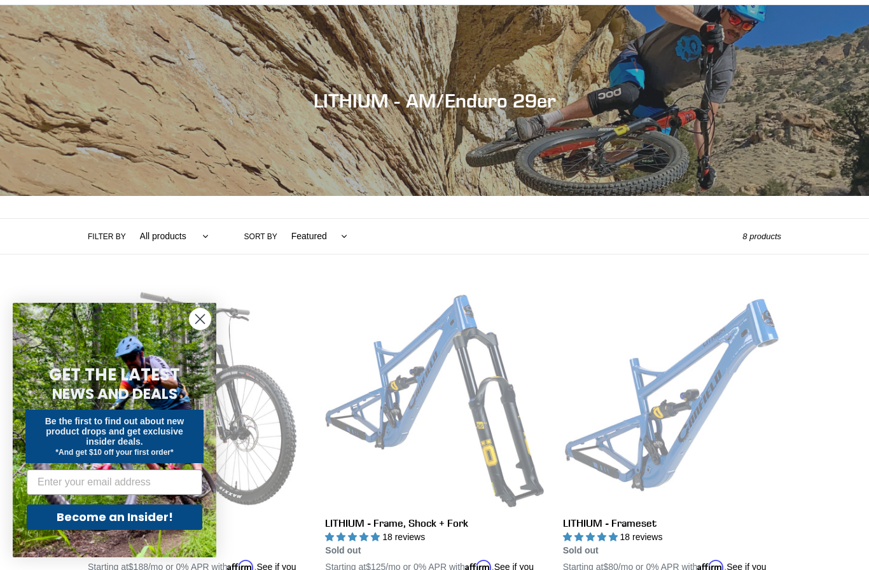  Describe the element at coordinates (115, 375) in the screenshot. I see `span: GET THE LATEST` at that location.